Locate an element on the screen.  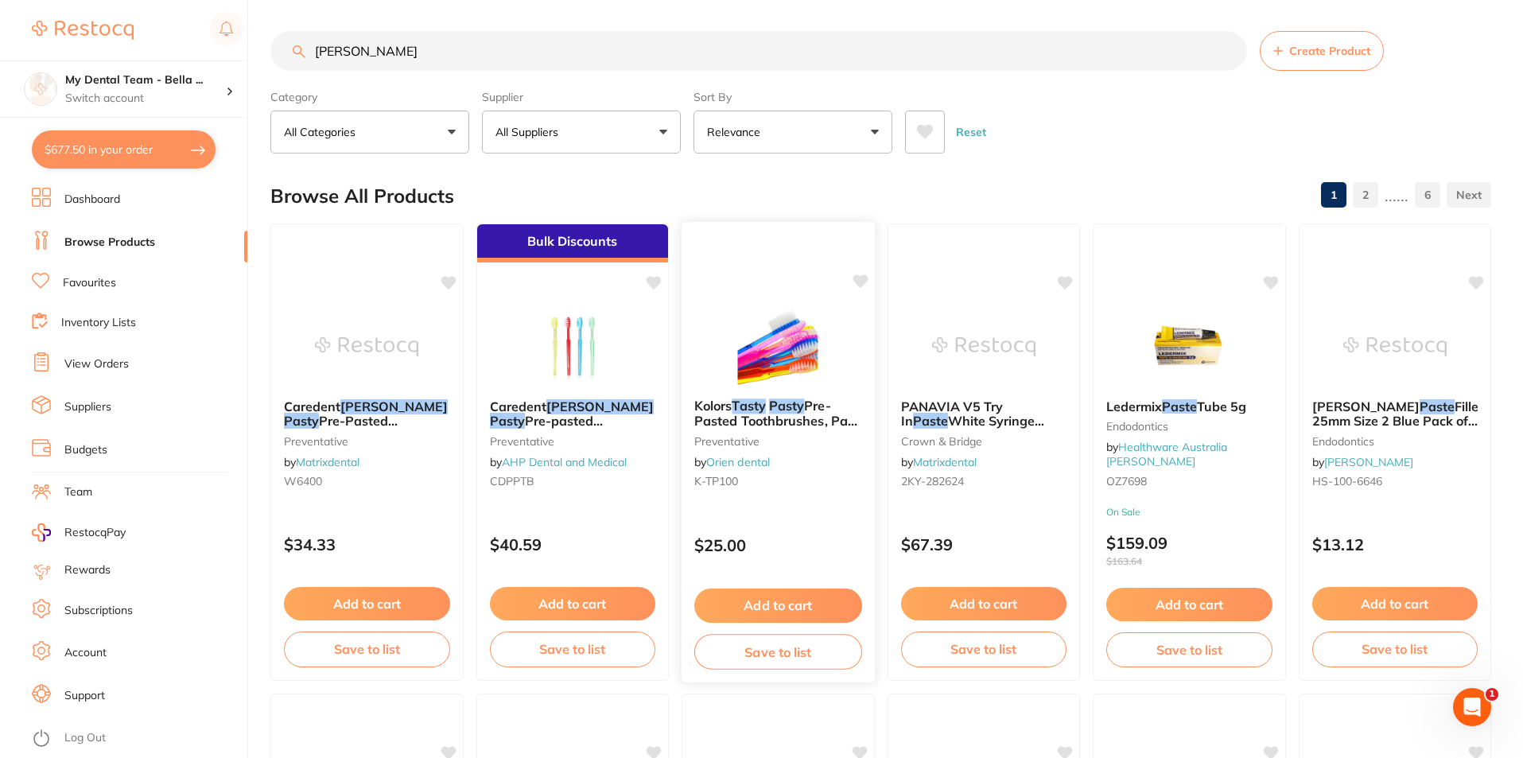
a: Team is located at coordinates (78, 492).